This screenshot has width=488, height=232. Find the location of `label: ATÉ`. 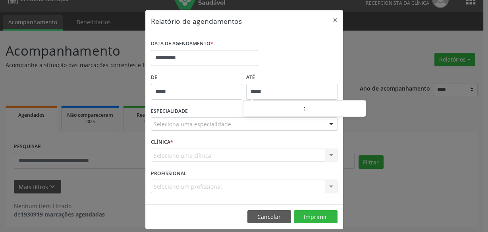

label: ATÉ is located at coordinates (292, 77).